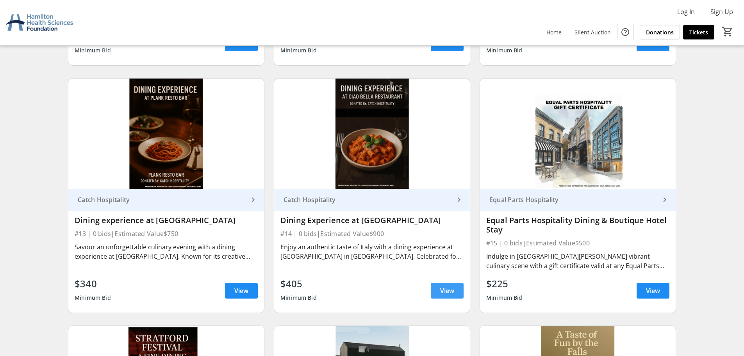 This screenshot has height=356, width=744. What do you see at coordinates (625, 32) in the screenshot?
I see `button: Help` at bounding box center [625, 32].